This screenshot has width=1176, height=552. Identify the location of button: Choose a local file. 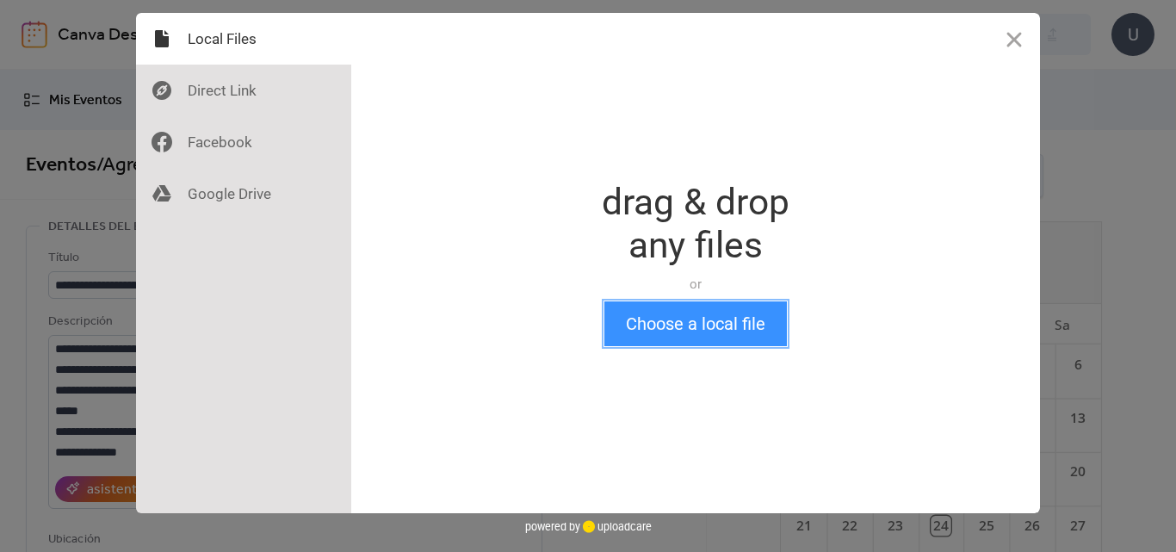
(696, 324).